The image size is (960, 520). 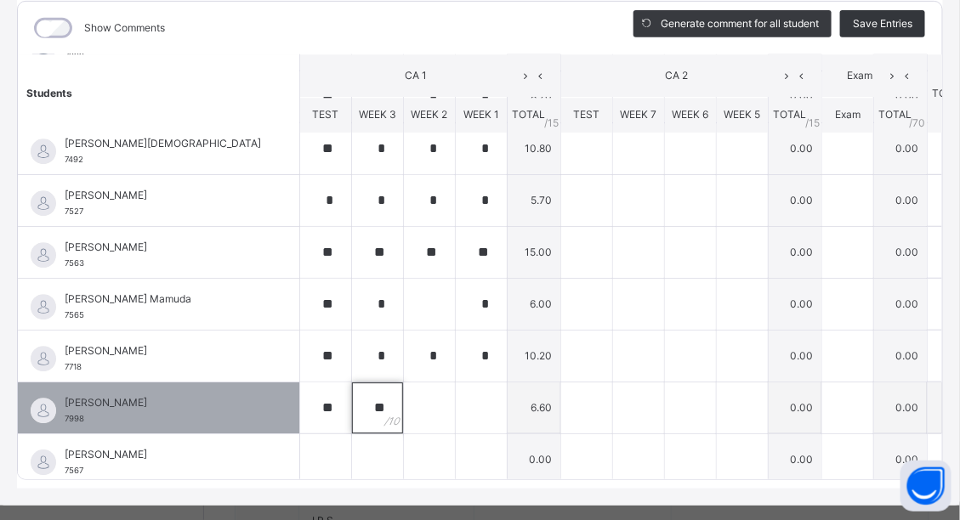 What do you see at coordinates (916, 123) in the screenshot?
I see `span: / 70` at bounding box center [916, 123].